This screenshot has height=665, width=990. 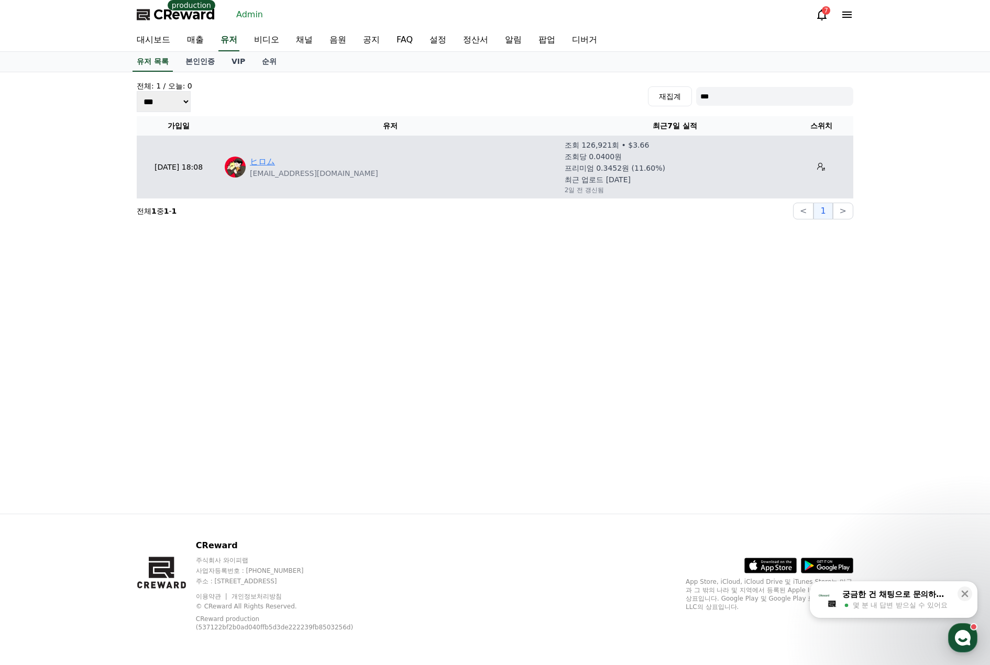 I want to click on a: VIP, so click(x=238, y=62).